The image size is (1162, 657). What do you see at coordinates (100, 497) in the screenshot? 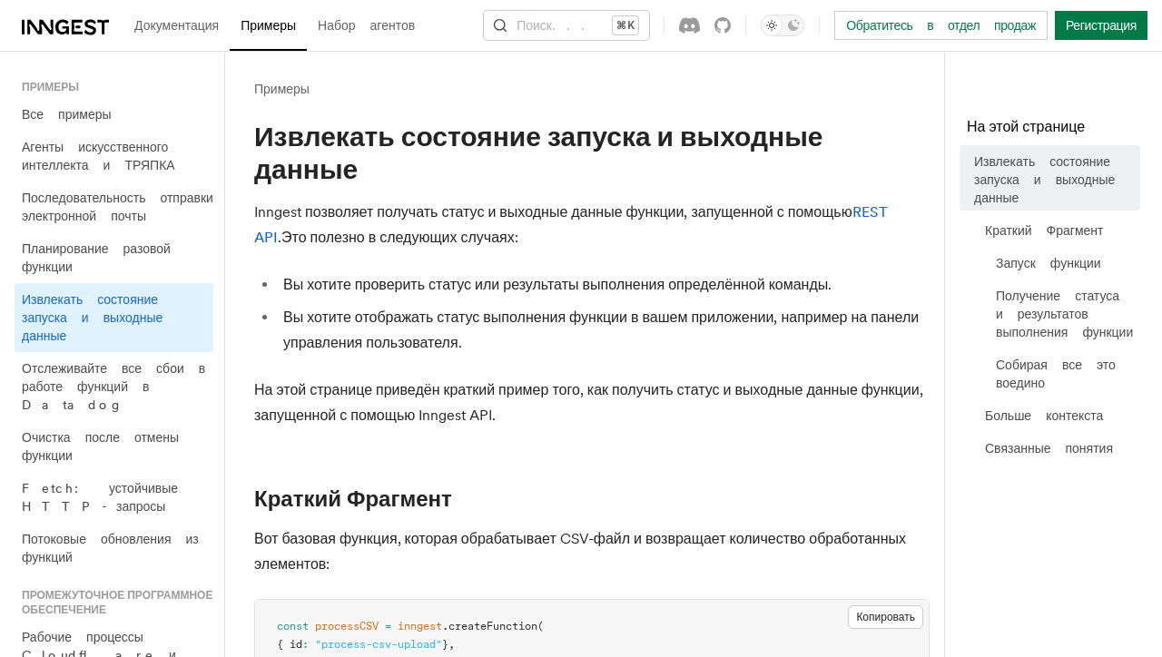
I see `ya-tr-span: Fetch: устойчивые HTTP-запросы` at bounding box center [100, 497].